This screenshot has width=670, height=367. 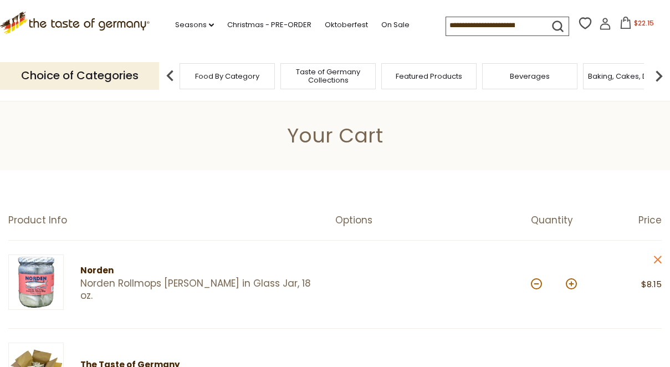 What do you see at coordinates (172, 220) in the screenshot?
I see `div: Product Info` at bounding box center [172, 220].